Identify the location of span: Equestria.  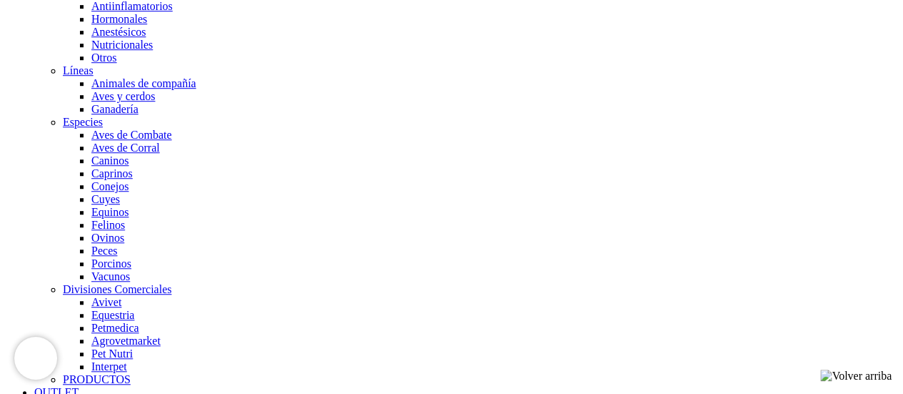
(113, 314).